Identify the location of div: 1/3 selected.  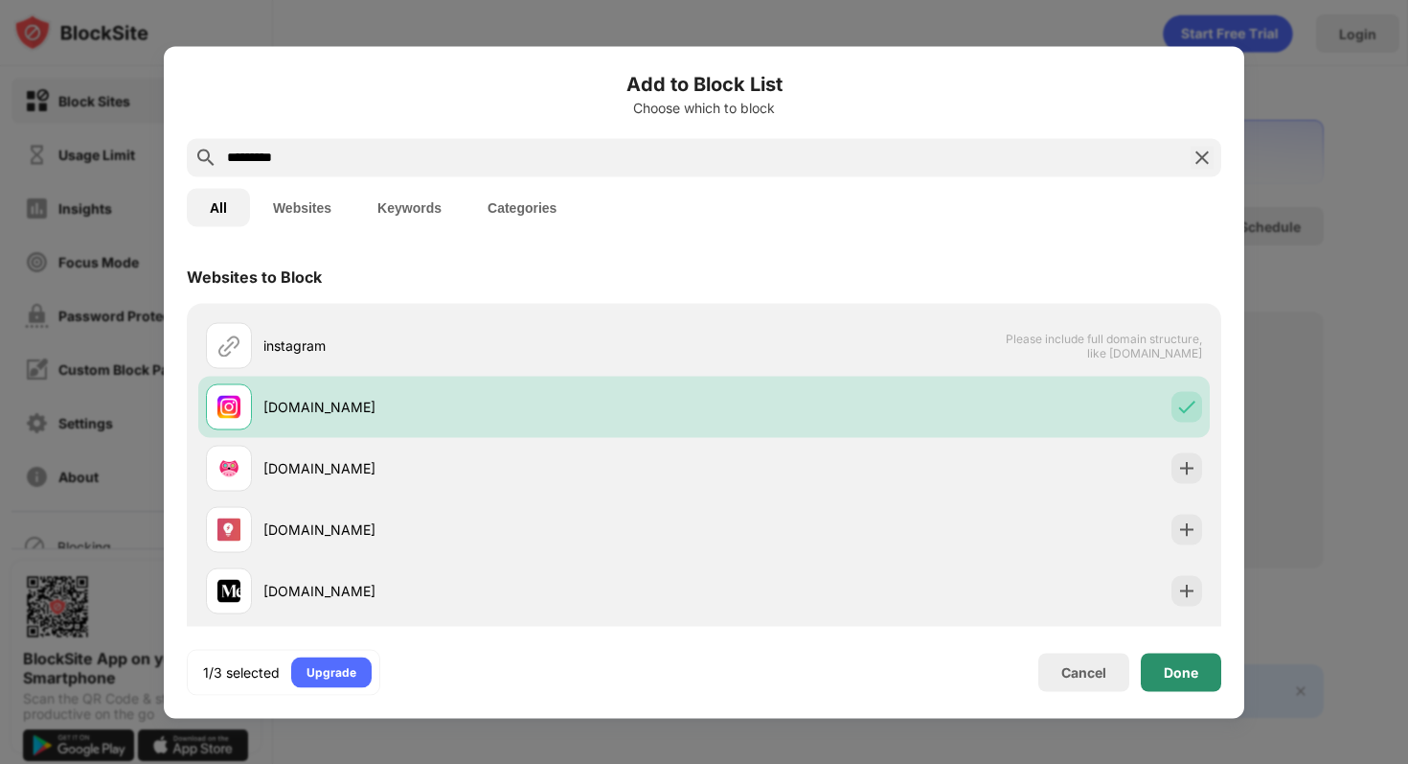
(241, 672).